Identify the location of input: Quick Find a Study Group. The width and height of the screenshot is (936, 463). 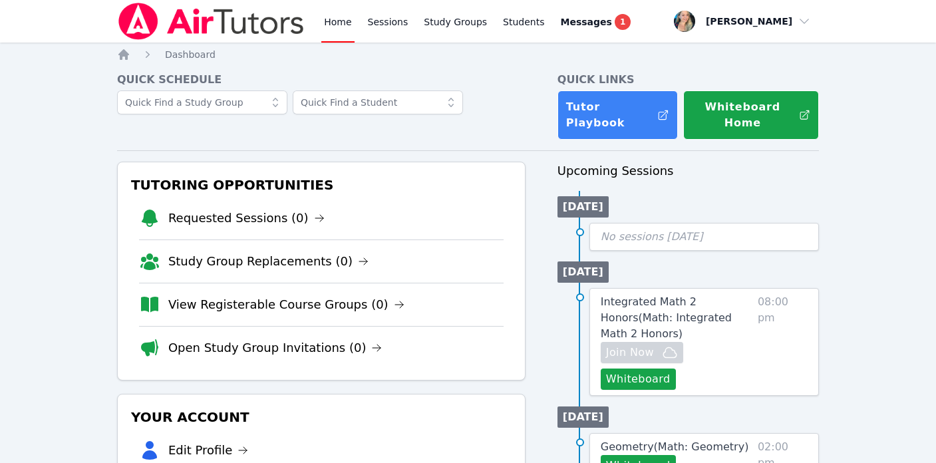
(202, 102).